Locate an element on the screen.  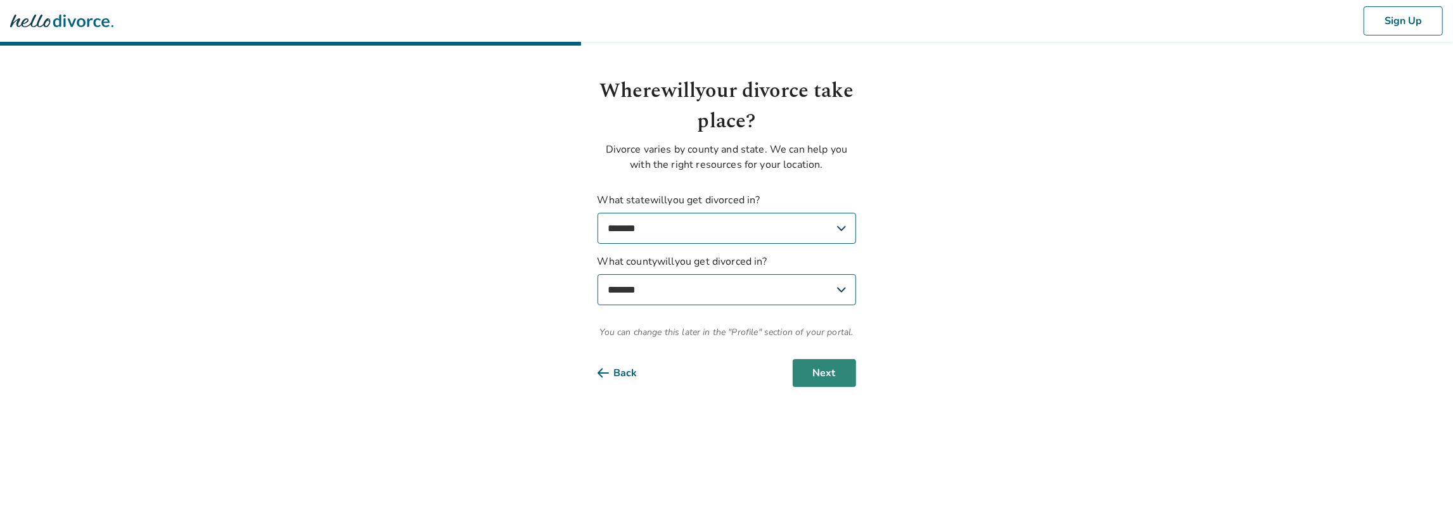
select: What countywillyou get divorced in? is located at coordinates (727, 290).